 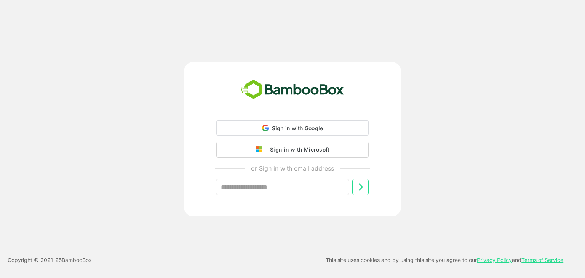 I want to click on div: Sign in with Microsoft, so click(x=298, y=150).